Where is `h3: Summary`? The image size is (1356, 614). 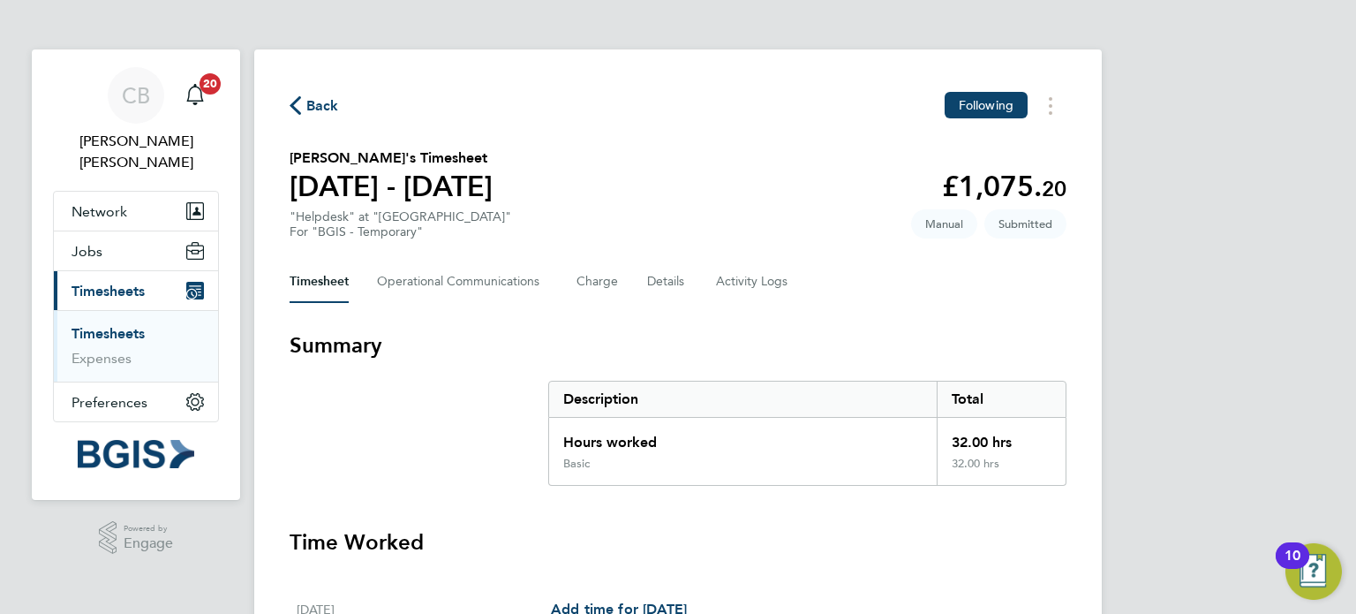
h3: Summary is located at coordinates (678, 345).